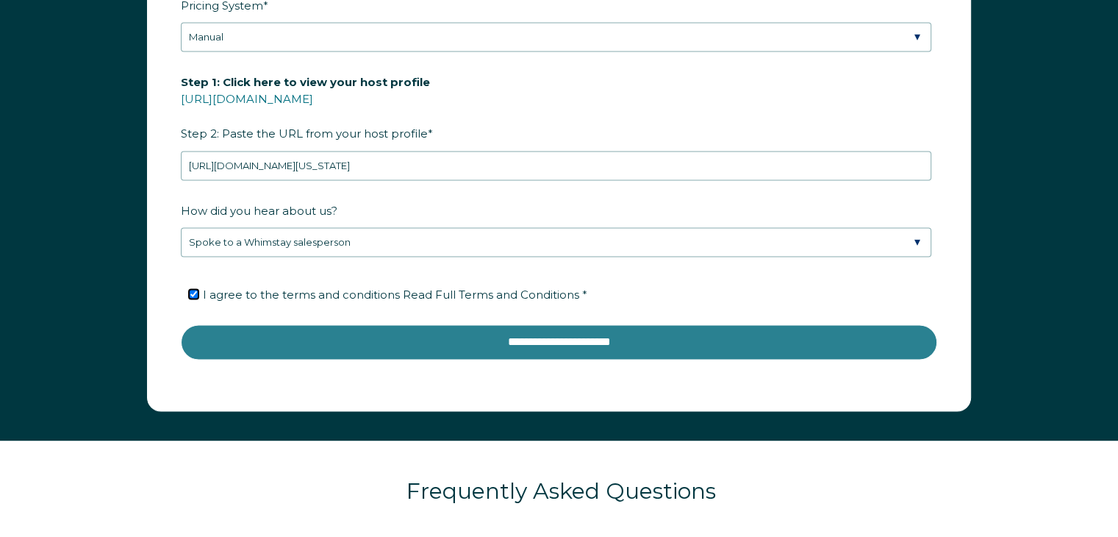 The image size is (1118, 537). Describe the element at coordinates (491, 294) in the screenshot. I see `span: Read Full Terms and Conditions` at that location.